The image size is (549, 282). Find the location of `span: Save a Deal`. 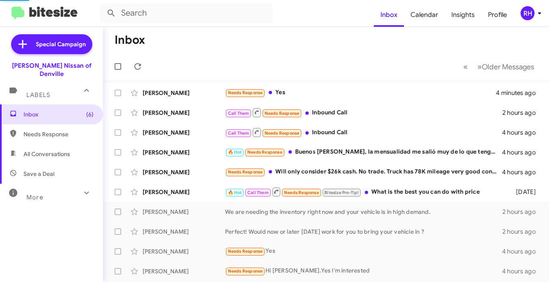

span: Save a Deal is located at coordinates (39, 174).